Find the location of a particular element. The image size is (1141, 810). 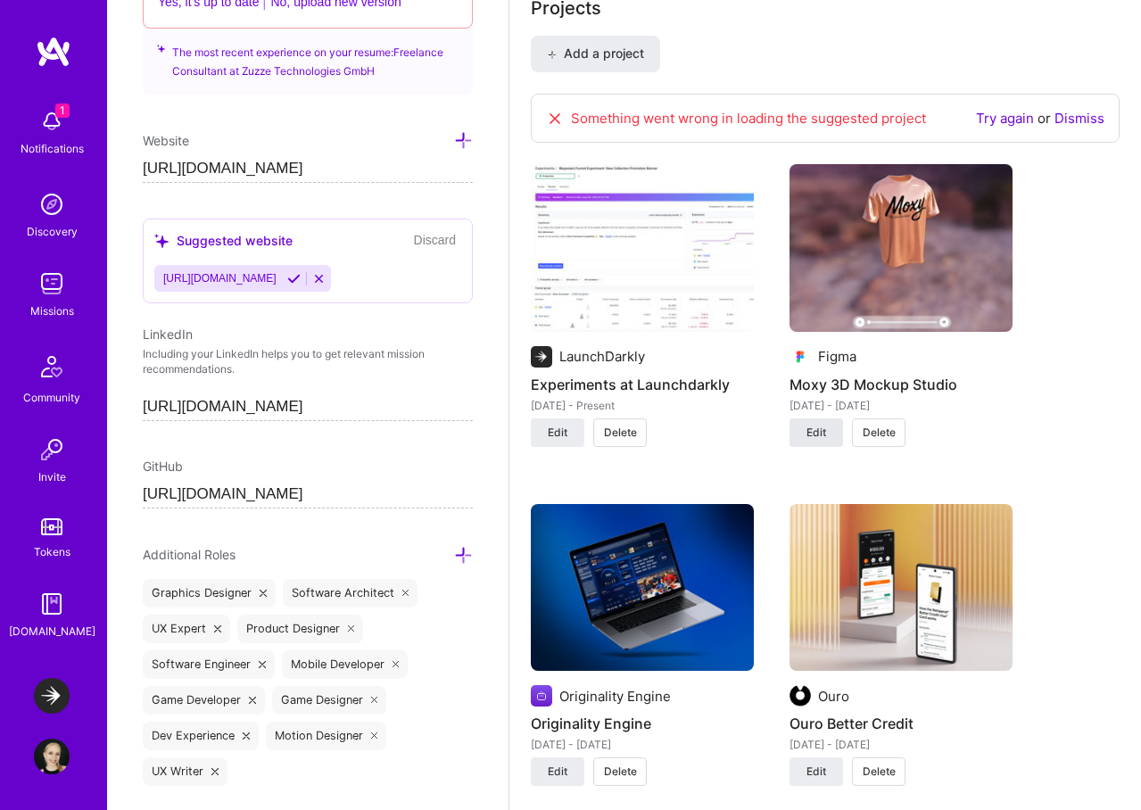

img: bell is located at coordinates (52, 121).